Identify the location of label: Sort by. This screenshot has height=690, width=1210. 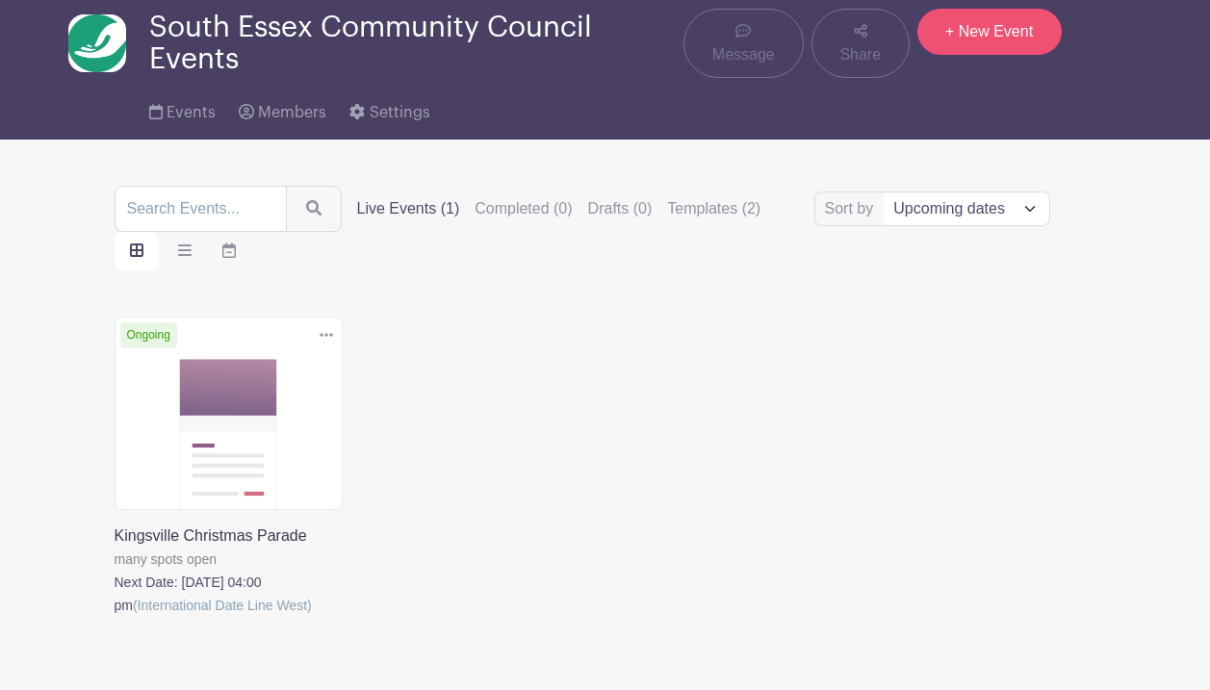
(852, 209).